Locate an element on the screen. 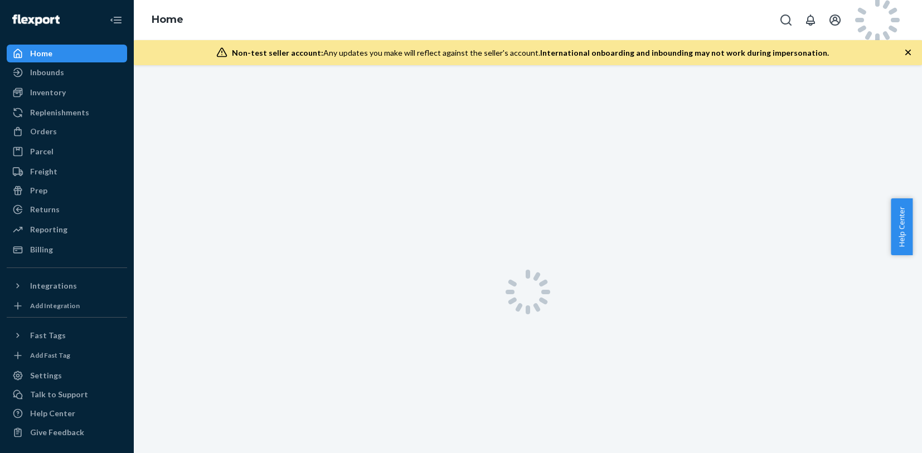  button: Open account menu is located at coordinates (835, 20).